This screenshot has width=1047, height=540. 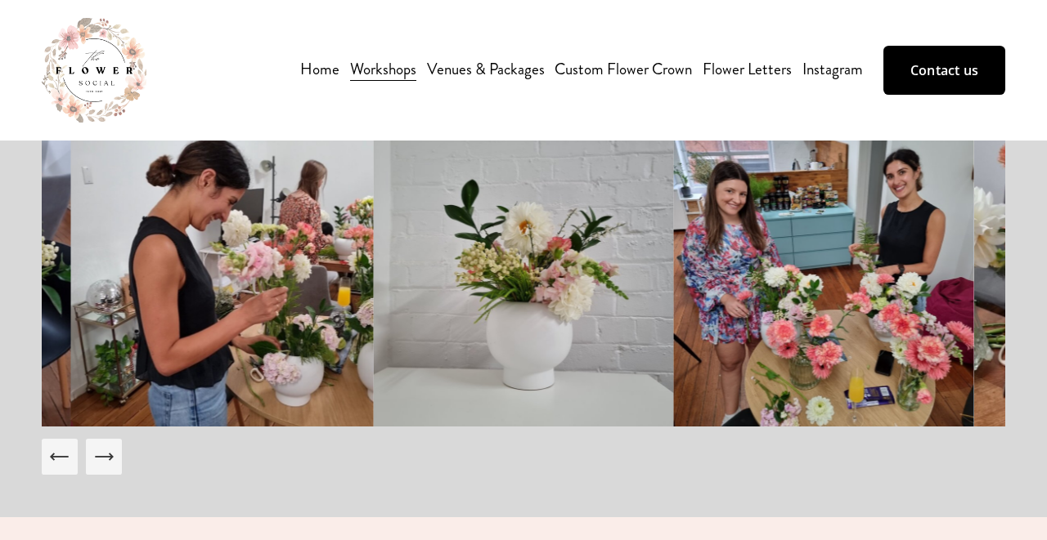 What do you see at coordinates (746, 70) in the screenshot?
I see `a: Flower Letters` at bounding box center [746, 70].